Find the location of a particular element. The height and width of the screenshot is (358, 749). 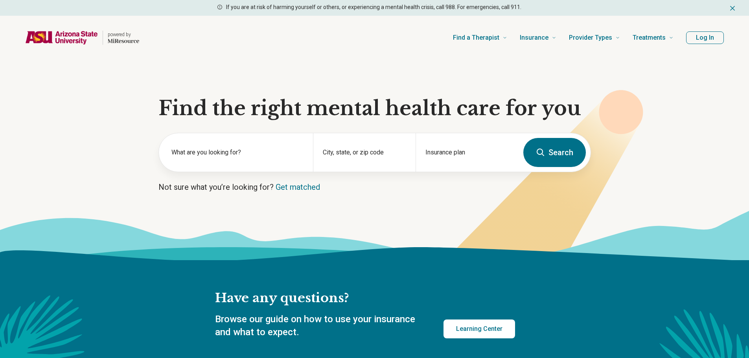

span: Find a Therapist is located at coordinates (476, 38).